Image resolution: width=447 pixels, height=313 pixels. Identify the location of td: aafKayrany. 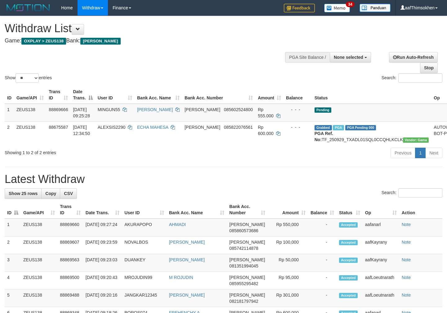
(381, 245).